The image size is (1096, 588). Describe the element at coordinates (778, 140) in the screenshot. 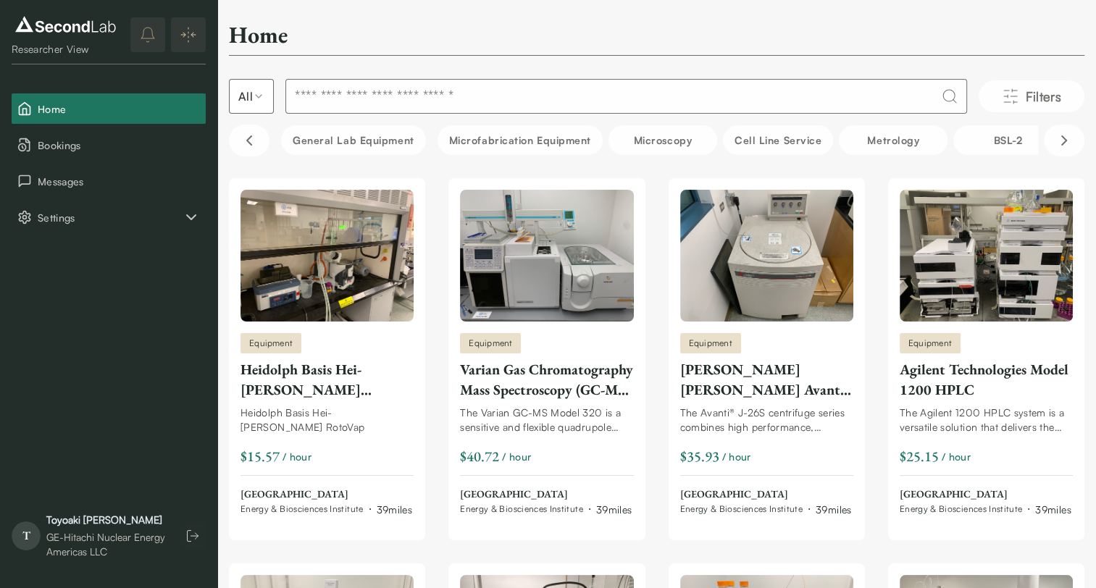

I see `button: Cell line service` at that location.